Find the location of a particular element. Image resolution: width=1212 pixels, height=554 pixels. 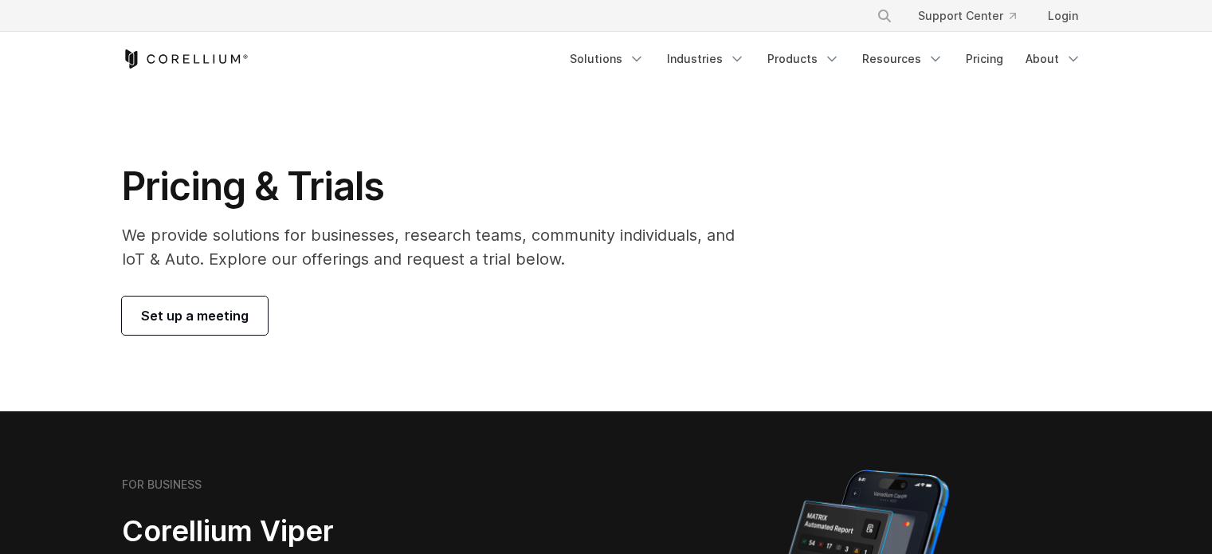

a: Industries is located at coordinates (706, 59).